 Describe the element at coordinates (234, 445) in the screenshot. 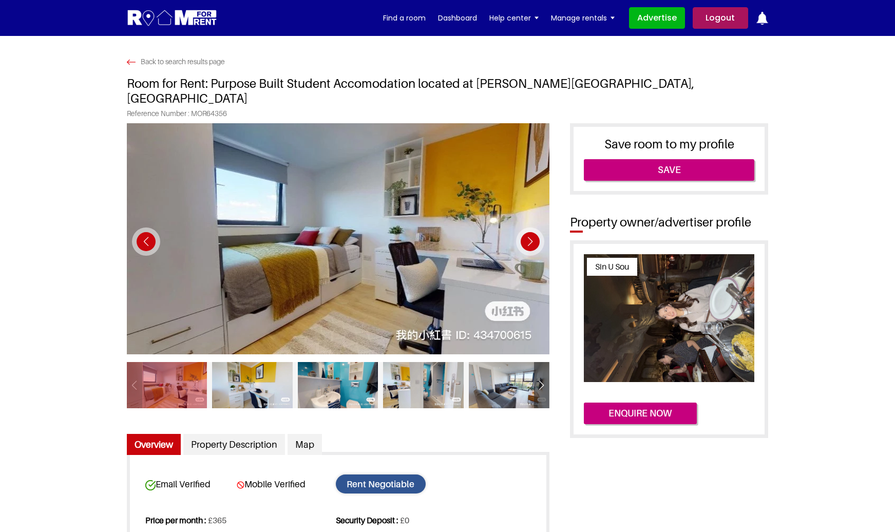

I see `a: Property Description` at that location.